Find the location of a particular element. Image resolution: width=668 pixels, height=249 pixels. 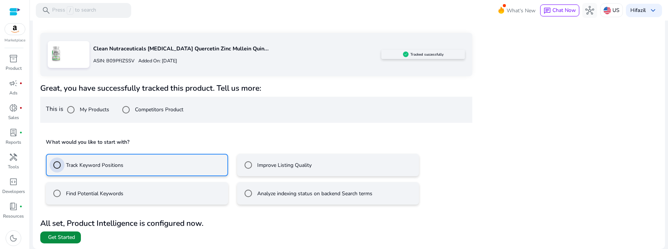

label: Analyze indexing status on backend Search terms is located at coordinates (314, 193).